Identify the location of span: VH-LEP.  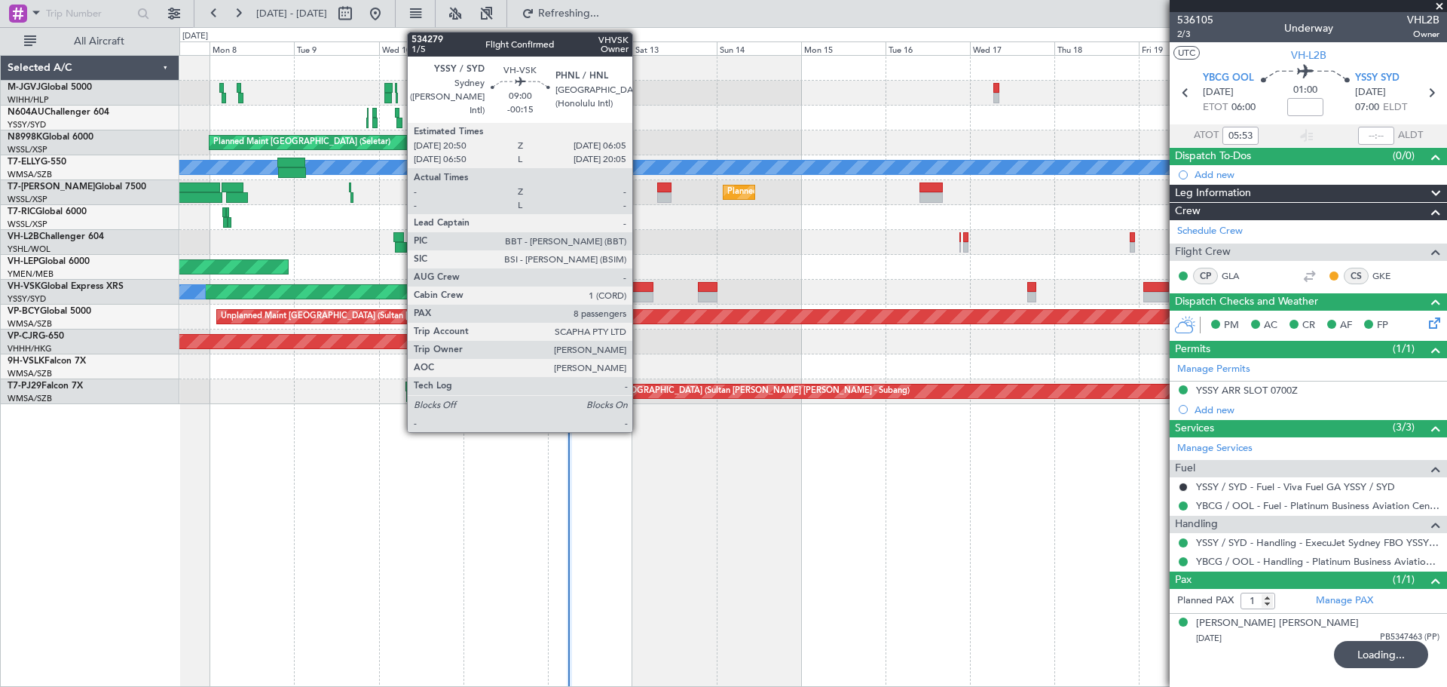
(23, 262).